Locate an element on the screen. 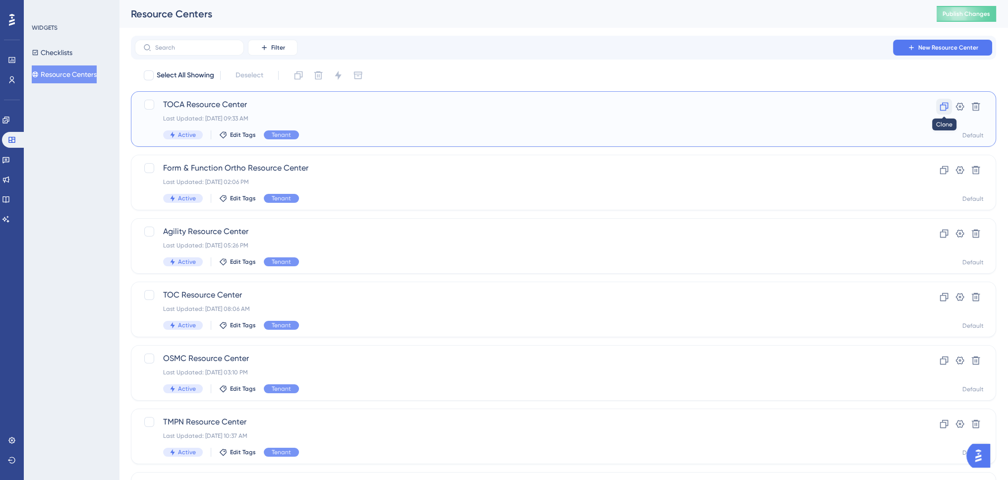  button: Deselect is located at coordinates (249, 75).